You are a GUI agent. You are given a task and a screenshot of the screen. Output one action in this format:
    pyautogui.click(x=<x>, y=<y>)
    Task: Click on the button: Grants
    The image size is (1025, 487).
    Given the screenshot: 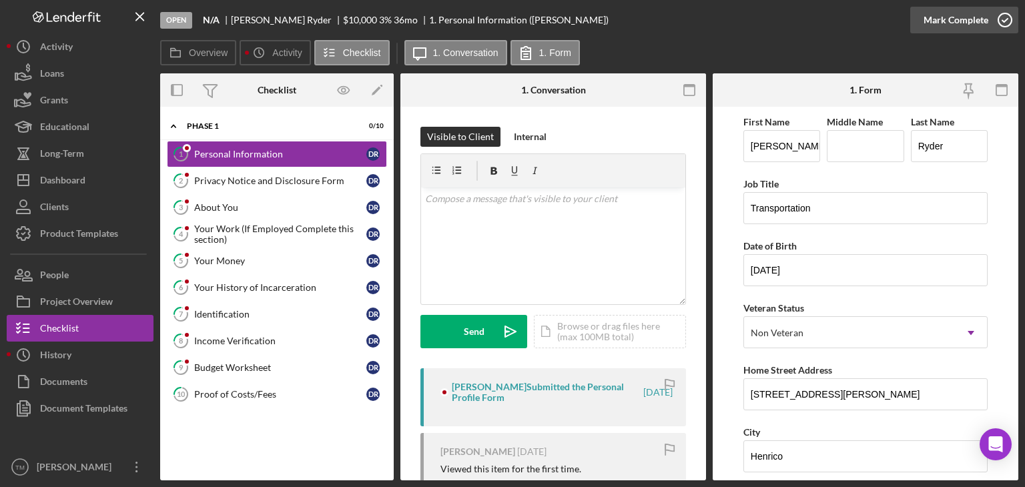 What is the action you would take?
    pyautogui.click(x=80, y=100)
    